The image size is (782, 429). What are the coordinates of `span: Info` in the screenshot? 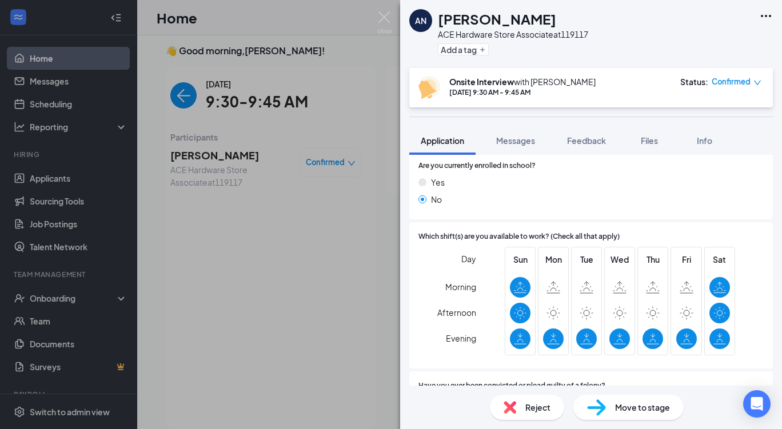 It's located at (704, 141).